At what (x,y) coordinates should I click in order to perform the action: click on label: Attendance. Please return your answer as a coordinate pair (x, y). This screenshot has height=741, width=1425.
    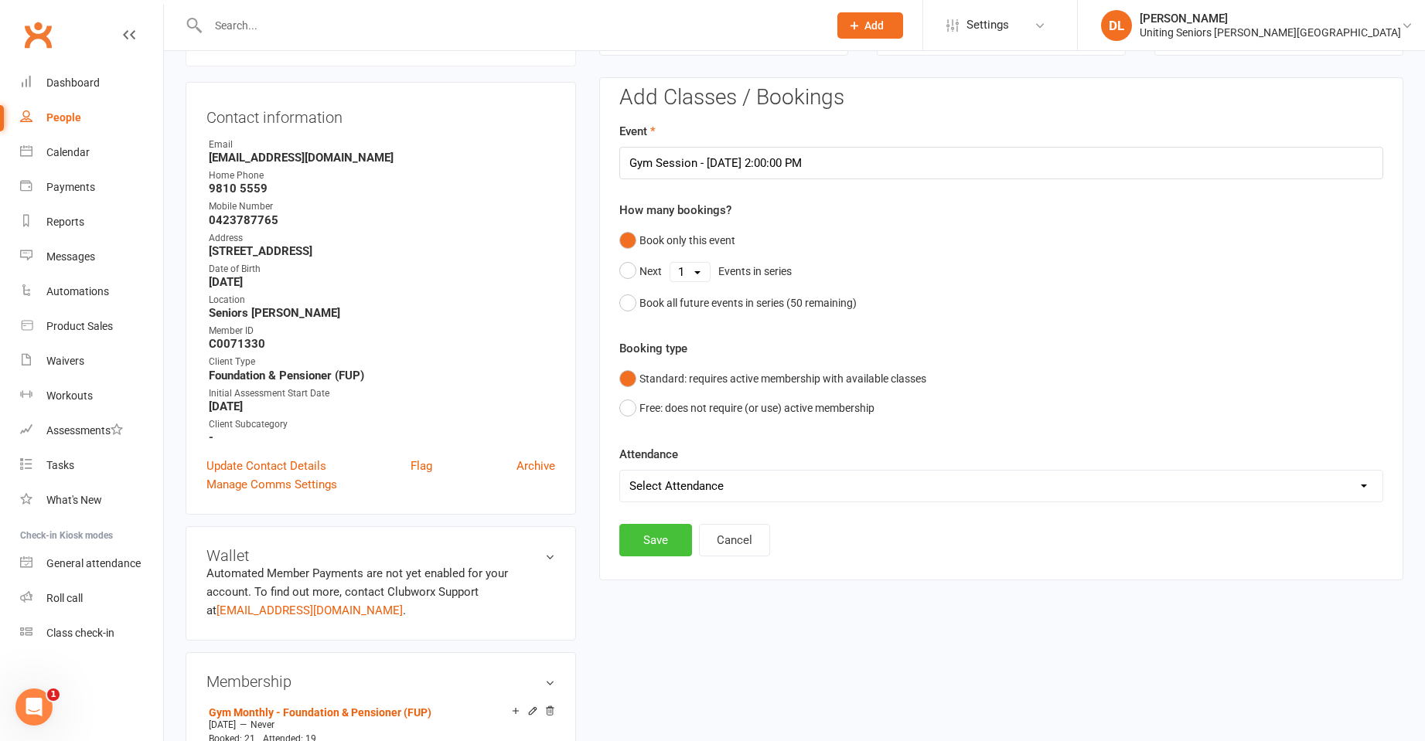
    Looking at the image, I should click on (649, 455).